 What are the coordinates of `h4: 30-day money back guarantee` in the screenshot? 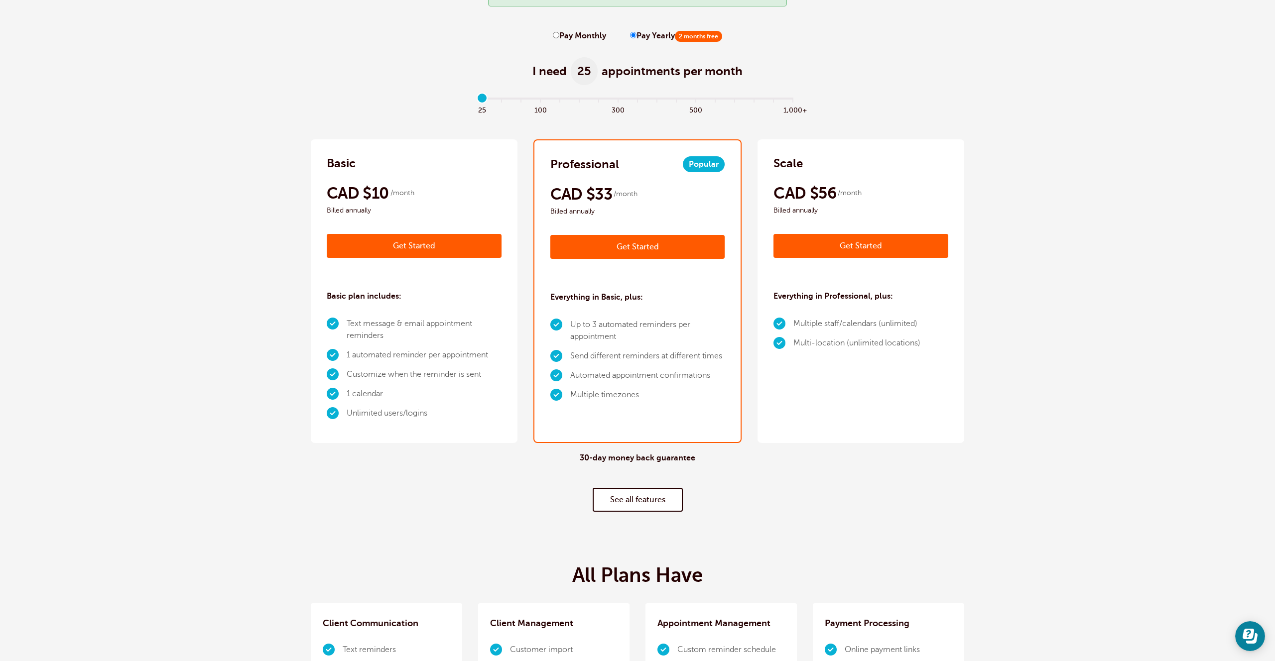 It's located at (637, 458).